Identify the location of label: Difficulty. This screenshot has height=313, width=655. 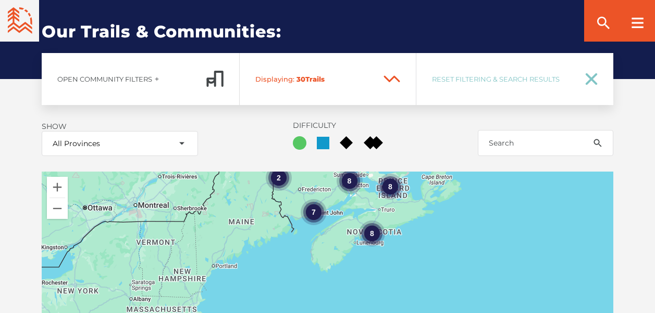
(332, 125).